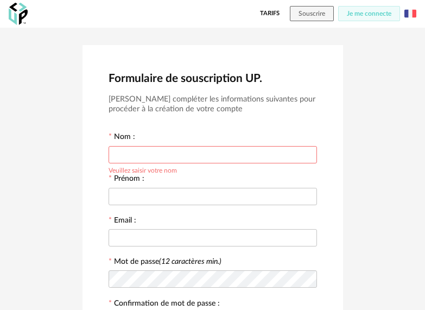  What do you see at coordinates (122, 138) in the screenshot?
I see `label: Nom :` at bounding box center [122, 138].